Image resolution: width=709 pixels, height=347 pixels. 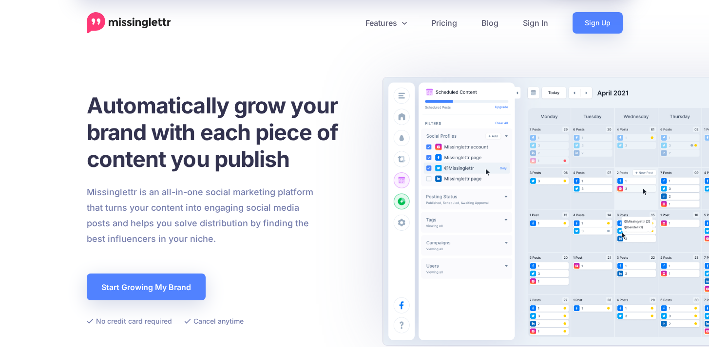 What do you see at coordinates (129, 23) in the screenshot?
I see `a: Home` at bounding box center [129, 23].